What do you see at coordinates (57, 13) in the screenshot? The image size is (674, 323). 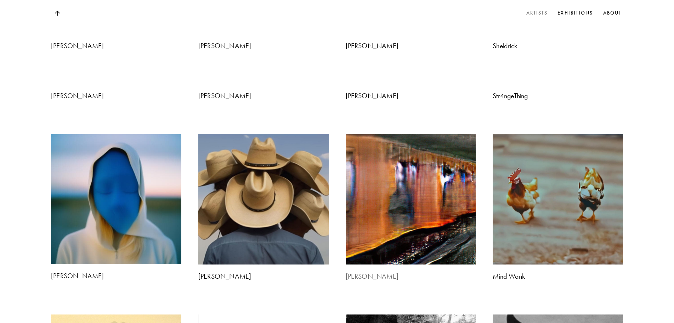 I see `img: Top` at bounding box center [57, 13].